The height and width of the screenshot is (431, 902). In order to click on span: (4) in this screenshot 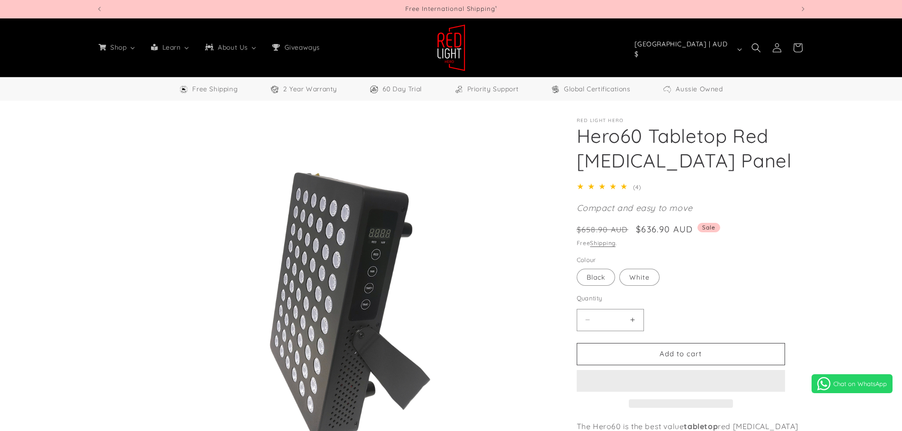, I will do `click(637, 187)`.